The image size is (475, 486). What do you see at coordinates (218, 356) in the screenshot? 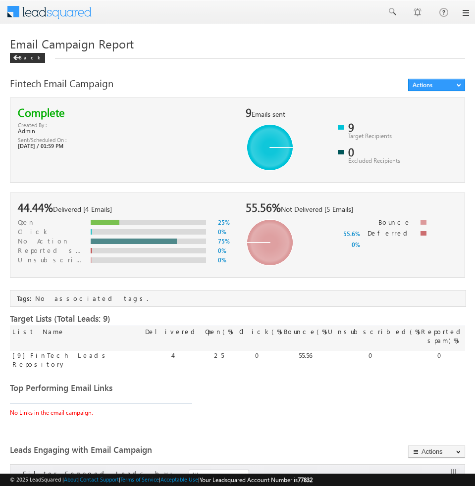
I see `p: 25` at bounding box center [218, 356].